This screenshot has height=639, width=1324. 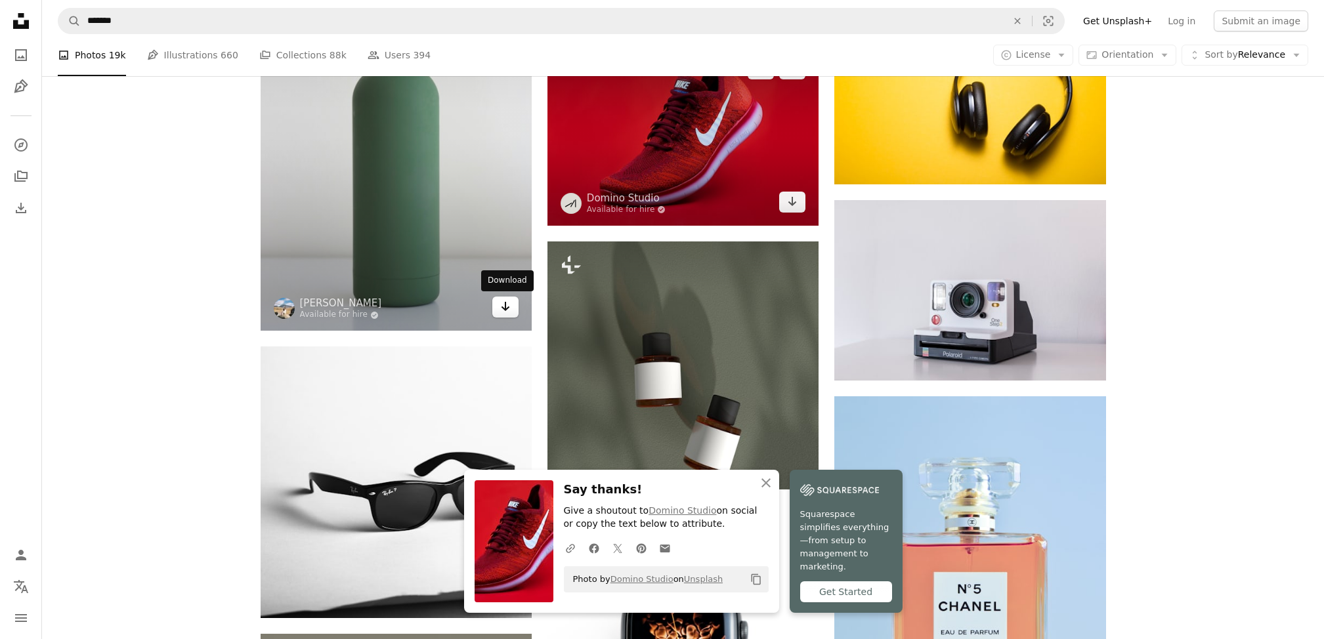 I want to click on a: Photos, so click(x=21, y=55).